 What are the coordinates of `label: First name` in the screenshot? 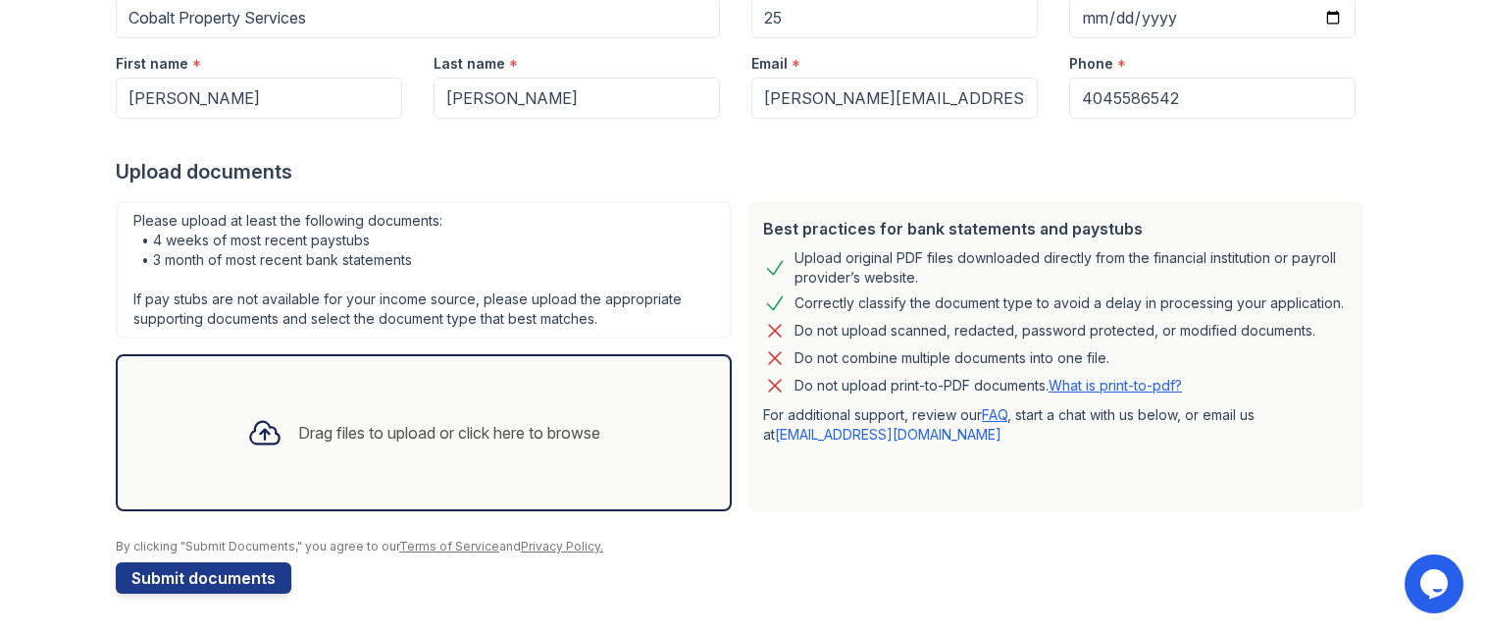 It's located at (152, 64).